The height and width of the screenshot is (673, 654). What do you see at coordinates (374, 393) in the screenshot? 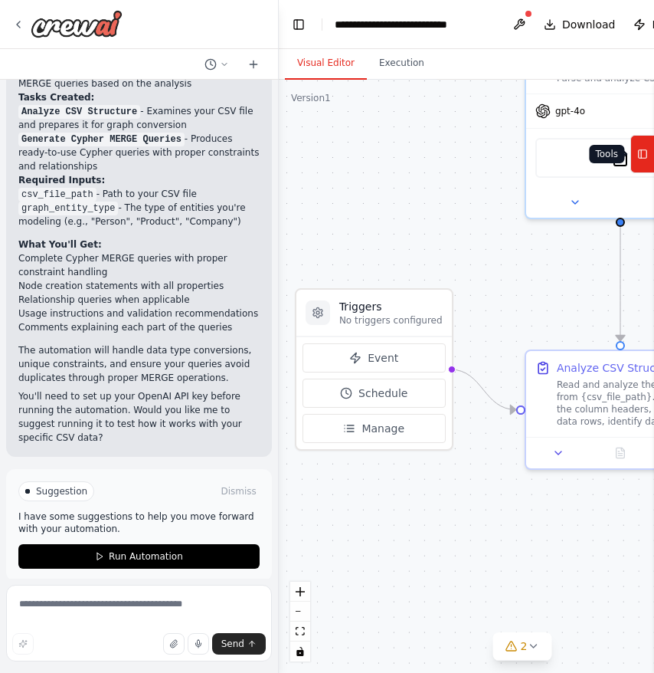
I see `button: Schedule` at bounding box center [374, 393].